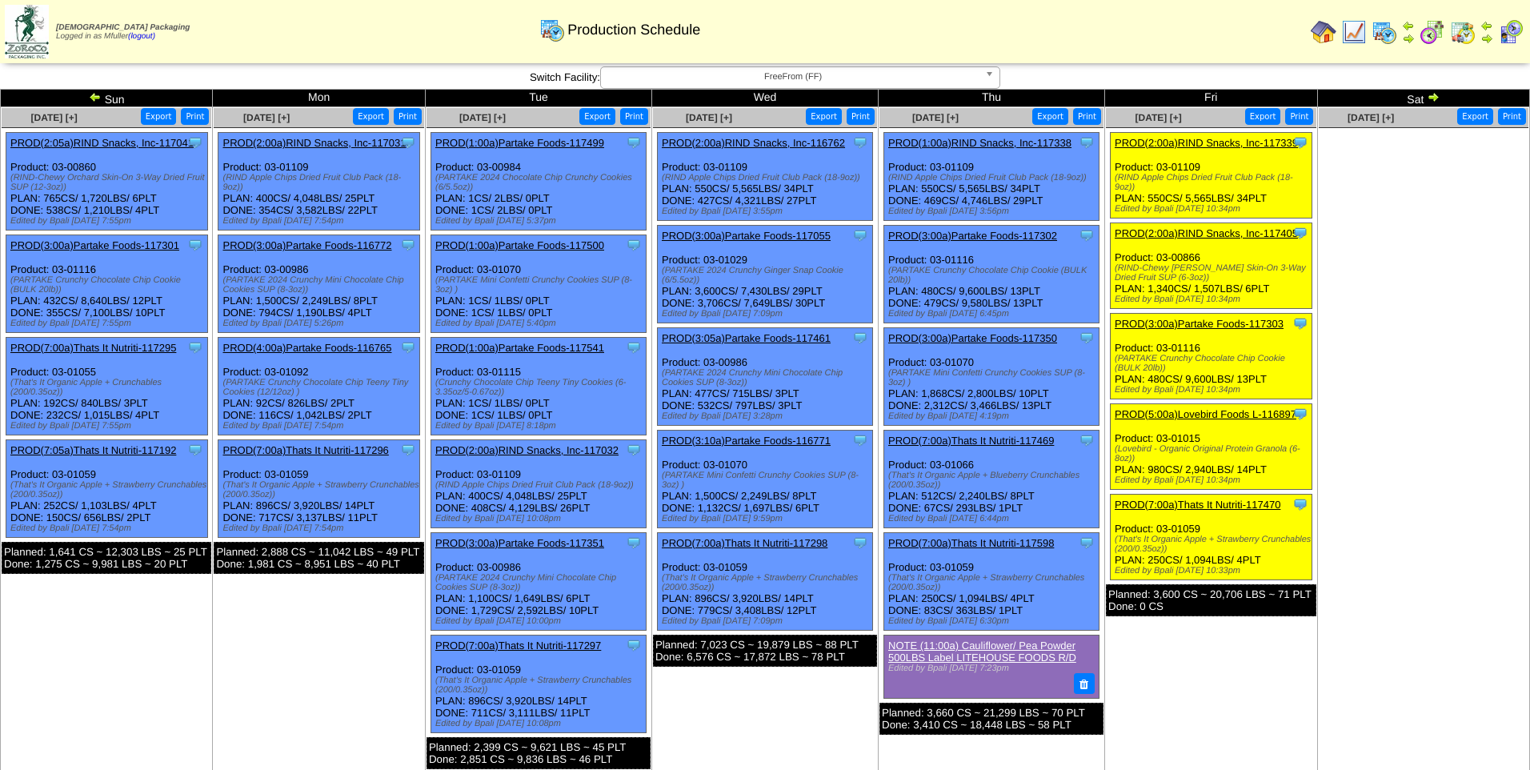 The image size is (1530, 770). What do you see at coordinates (93, 450) in the screenshot?
I see `a: PROD(7:05a)Thats It Nutriti-117192` at bounding box center [93, 450].